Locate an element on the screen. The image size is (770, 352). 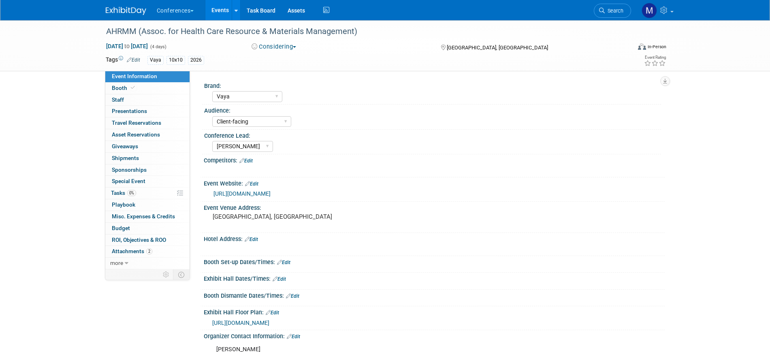
div: Exhibit Hall Dates/Times: is located at coordinates (434, 278).